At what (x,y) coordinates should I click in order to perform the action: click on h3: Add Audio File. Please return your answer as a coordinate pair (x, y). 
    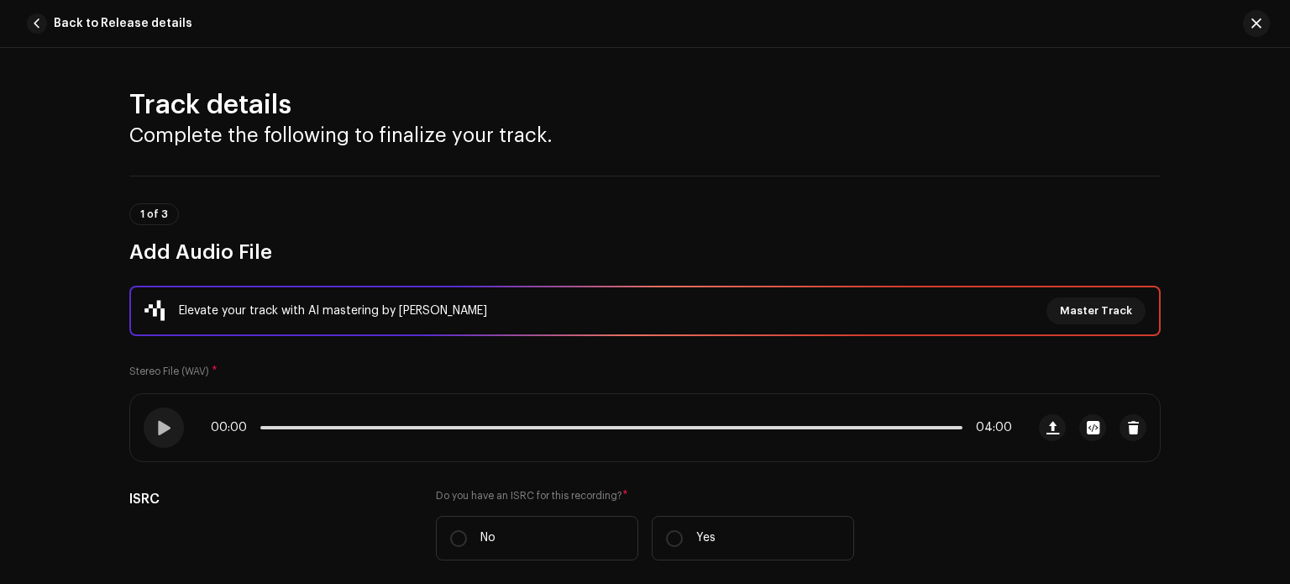
    Looking at the image, I should click on (645, 252).